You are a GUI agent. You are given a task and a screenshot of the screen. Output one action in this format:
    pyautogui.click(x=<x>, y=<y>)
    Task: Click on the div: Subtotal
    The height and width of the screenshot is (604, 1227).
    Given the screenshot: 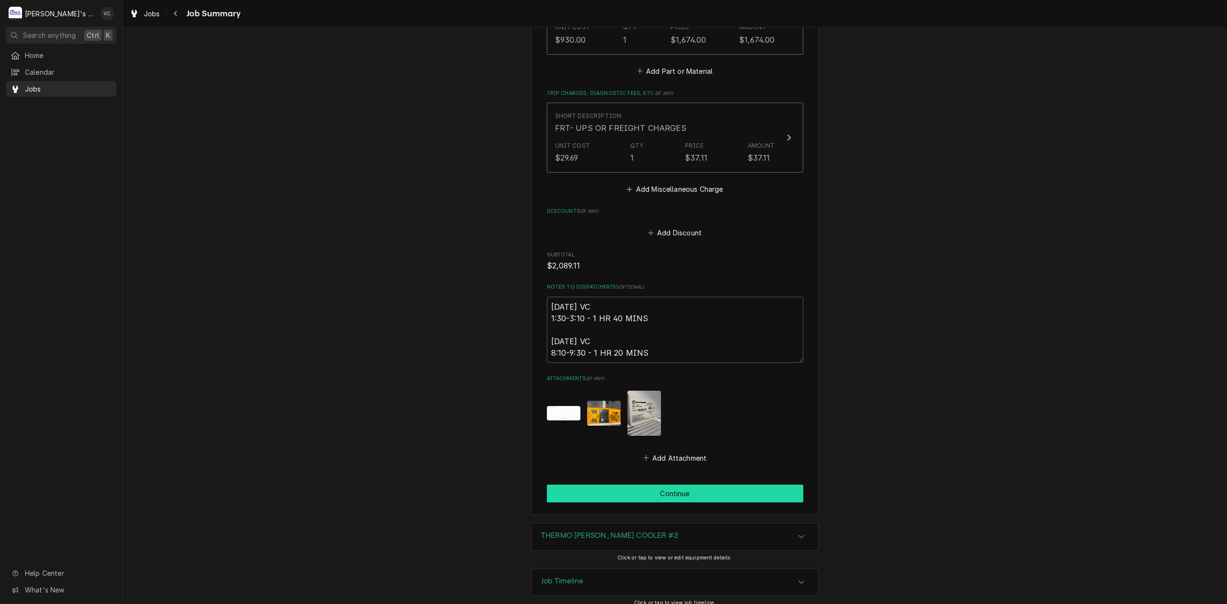 What is the action you would take?
    pyautogui.click(x=675, y=261)
    